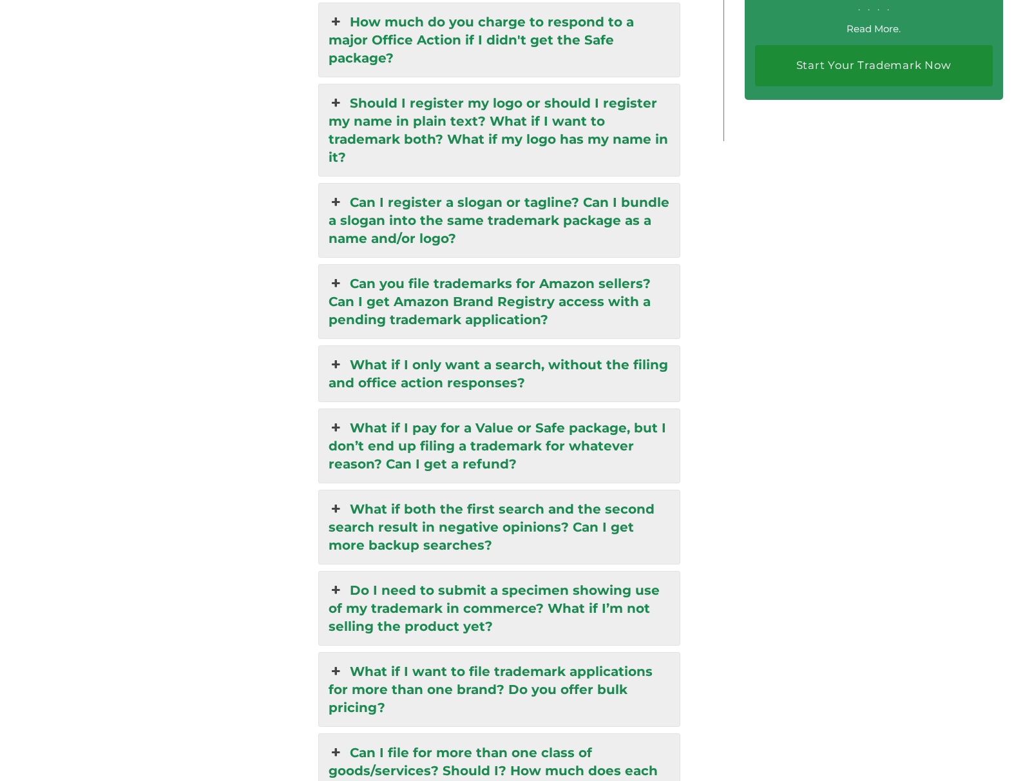 The width and height of the screenshot is (1034, 781). Describe the element at coordinates (499, 608) in the screenshot. I see `a: Do I need to submit a specimen showing use of my trademark in commerce? What if I’m not selling t...` at that location.